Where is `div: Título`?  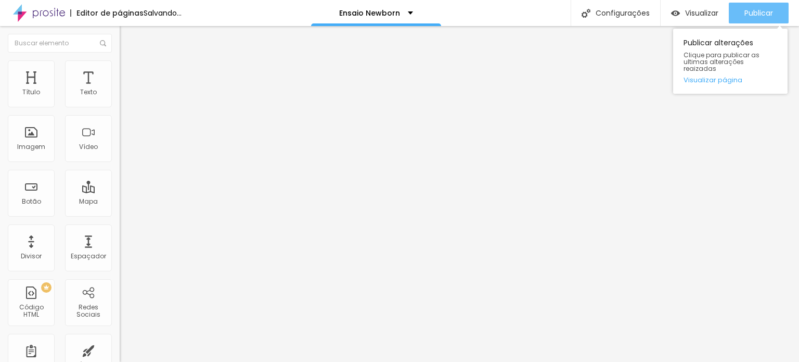 div: Título is located at coordinates (31, 92).